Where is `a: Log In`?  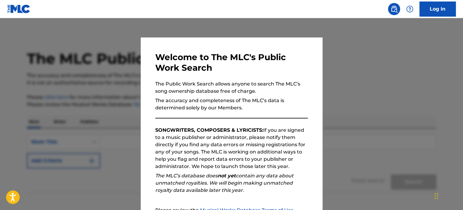
a: Log In is located at coordinates (437, 9).